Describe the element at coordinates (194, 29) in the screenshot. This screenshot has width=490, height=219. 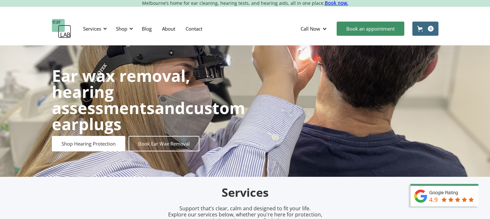
I see `a: Contact` at that location.